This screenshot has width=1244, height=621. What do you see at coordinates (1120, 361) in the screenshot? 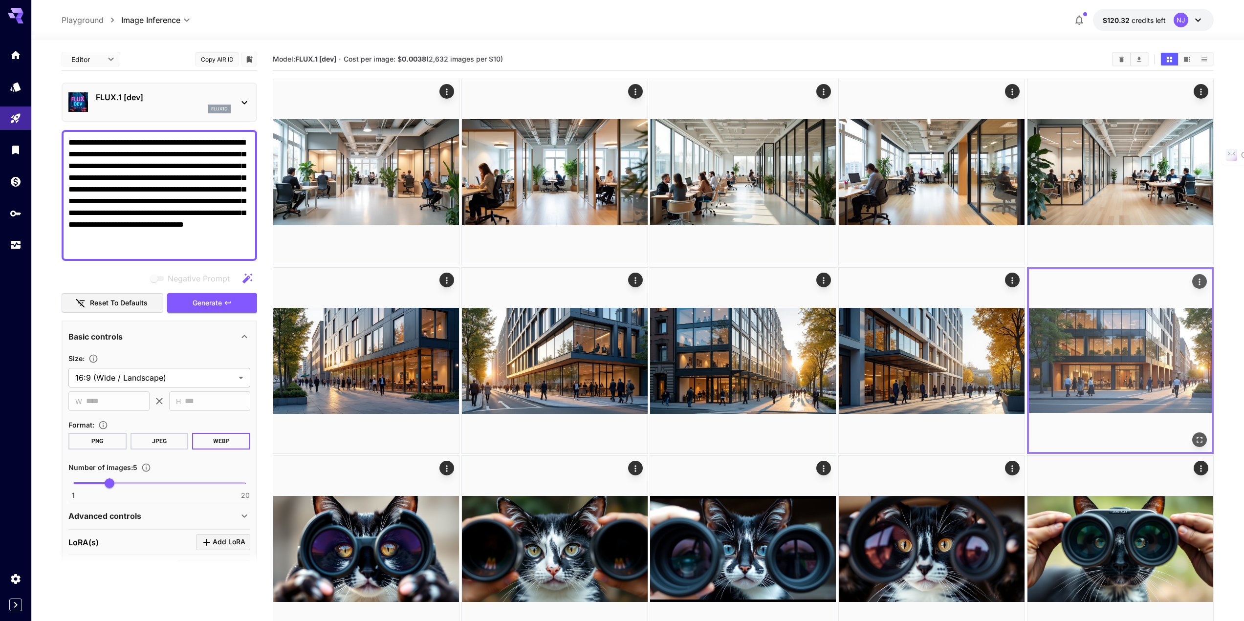
I see `img: fPeHX91dc+7M9LvxZHql6fdb39ch0m7QqG1iZgKgEPcM2oMgAAAA` at bounding box center [1120, 361].